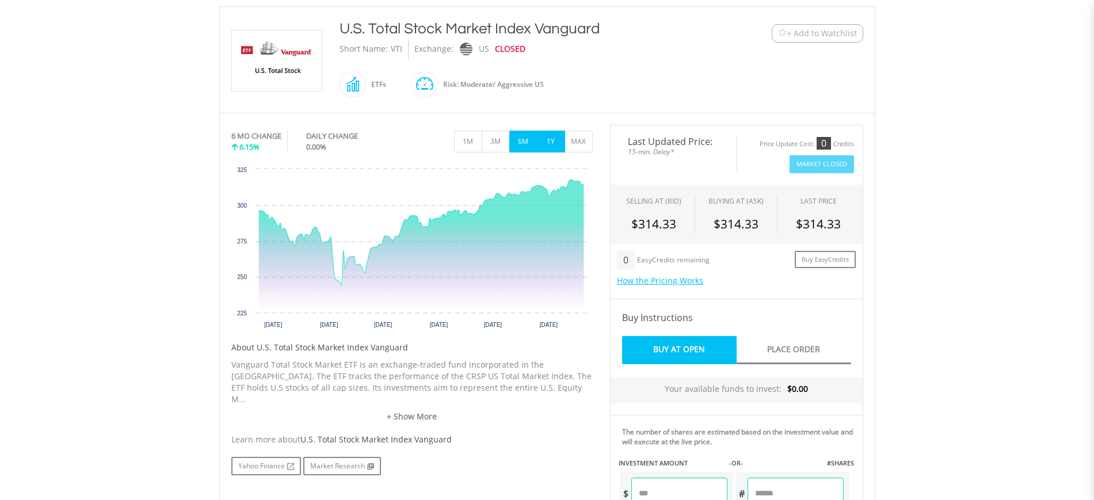 Image resolution: width=1094 pixels, height=500 pixels. Describe the element at coordinates (578, 142) in the screenshot. I see `button: MAX` at that location.